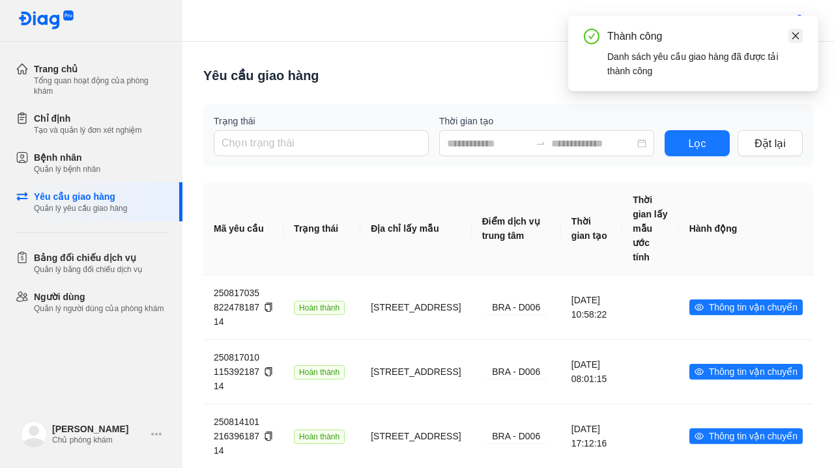  Describe the element at coordinates (67, 158) in the screenshot. I see `div: Bệnh nhân` at that location.